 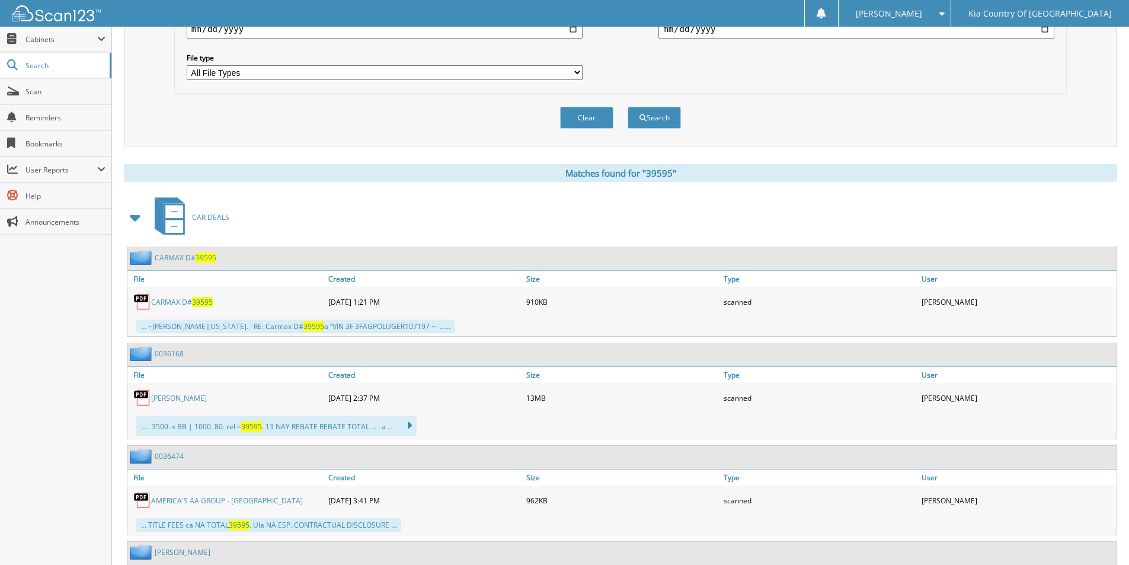 What do you see at coordinates (65, 196) in the screenshot?
I see `span: Help` at bounding box center [65, 196].